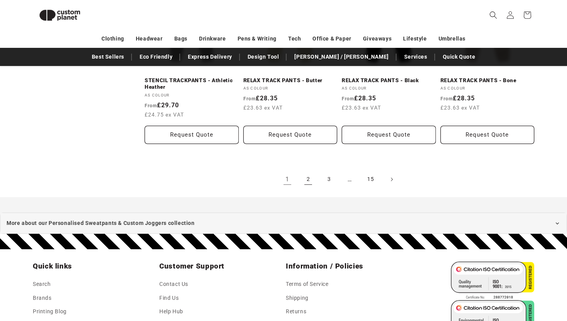 This screenshot has height=321, width=567. What do you see at coordinates (389, 81) in the screenshot?
I see `a: RELAX TRACK PANTS - Black` at bounding box center [389, 81].